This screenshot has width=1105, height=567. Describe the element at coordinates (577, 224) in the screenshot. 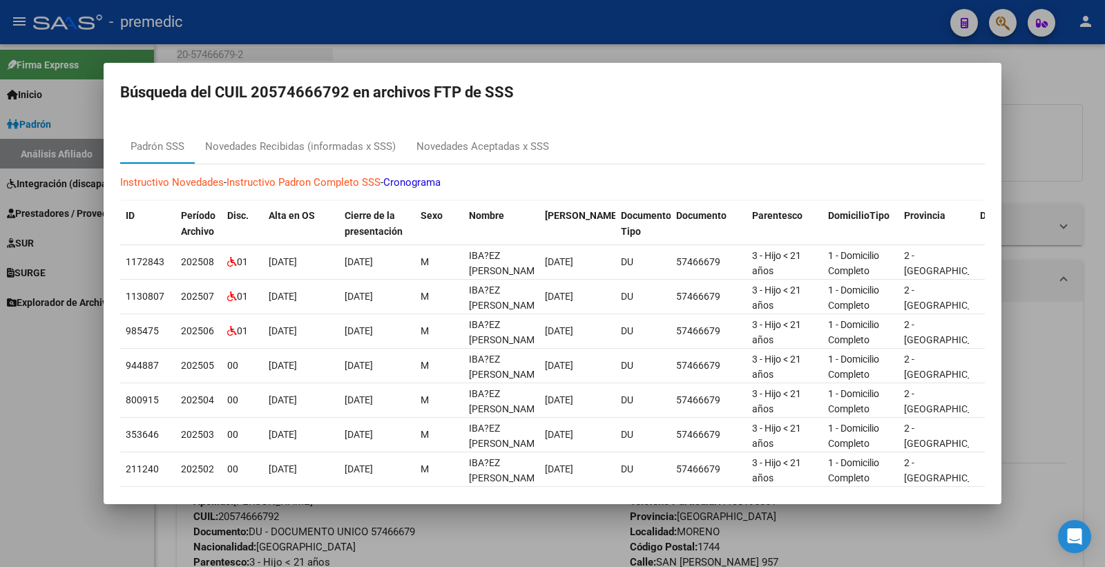

I see `datatable-header-cell: Fecha Nac.` at that location.